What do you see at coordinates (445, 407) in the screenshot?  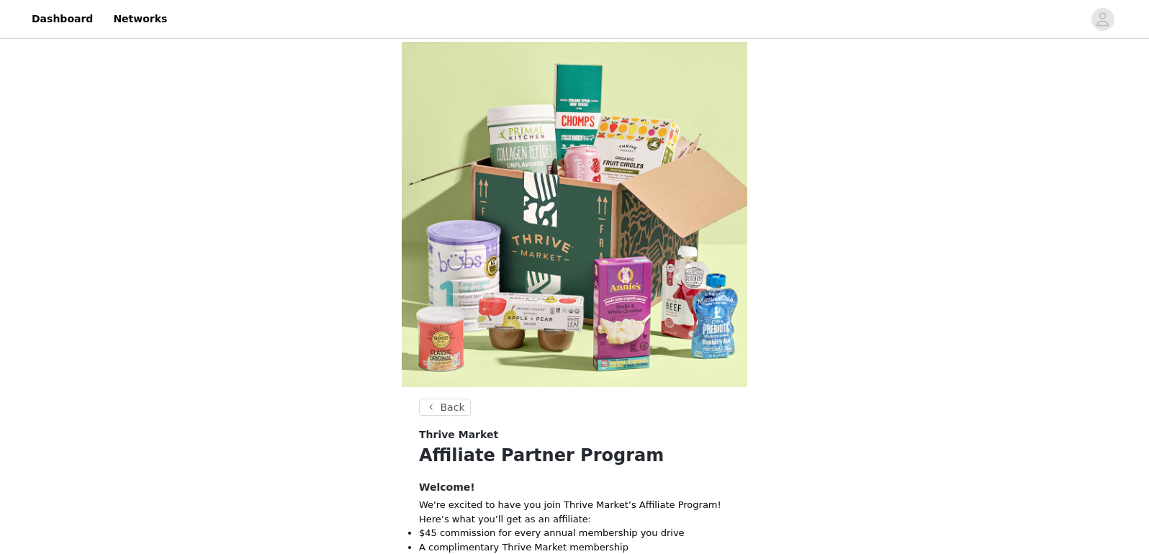 I see `button: Back` at bounding box center [445, 407].